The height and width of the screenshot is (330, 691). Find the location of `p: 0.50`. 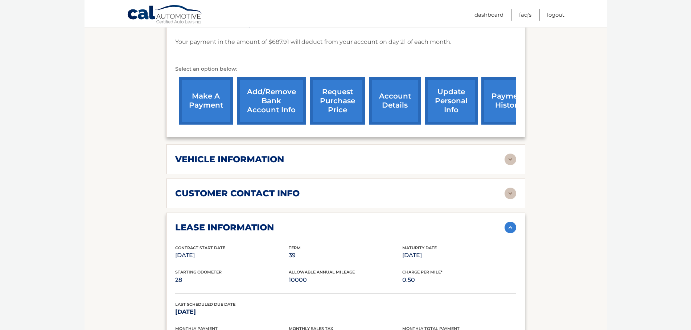

p: 0.50 is located at coordinates (459, 280).